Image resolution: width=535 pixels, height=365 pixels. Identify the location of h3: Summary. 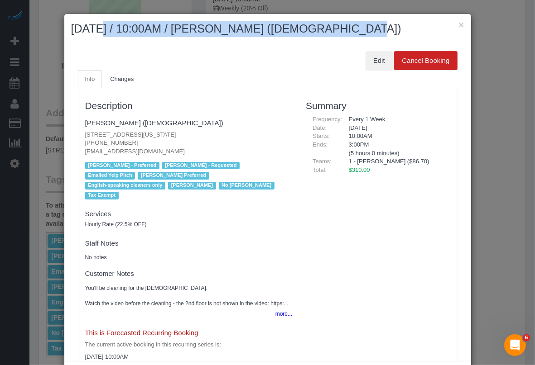
(378, 106).